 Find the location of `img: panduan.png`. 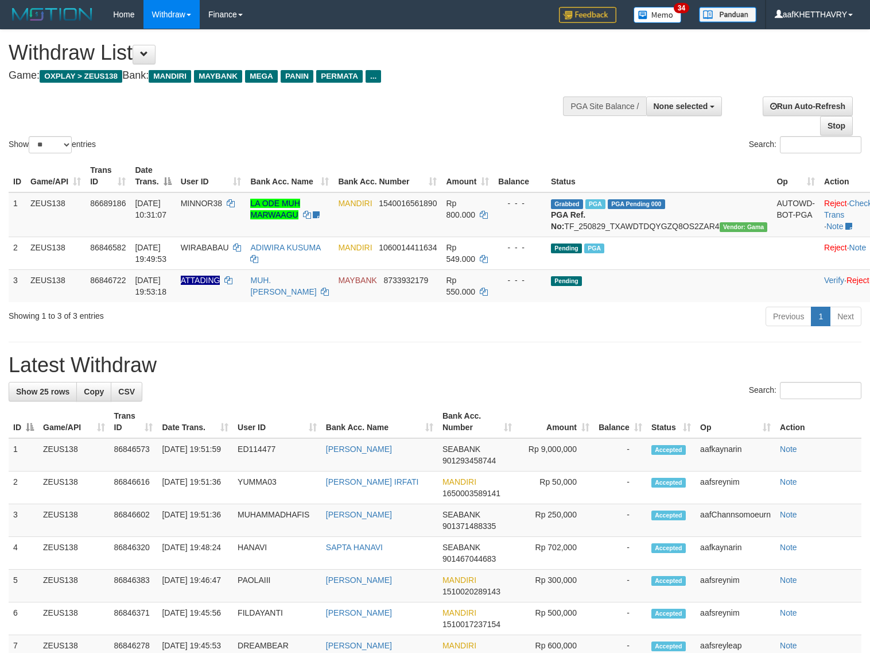

img: panduan.png is located at coordinates (728, 14).